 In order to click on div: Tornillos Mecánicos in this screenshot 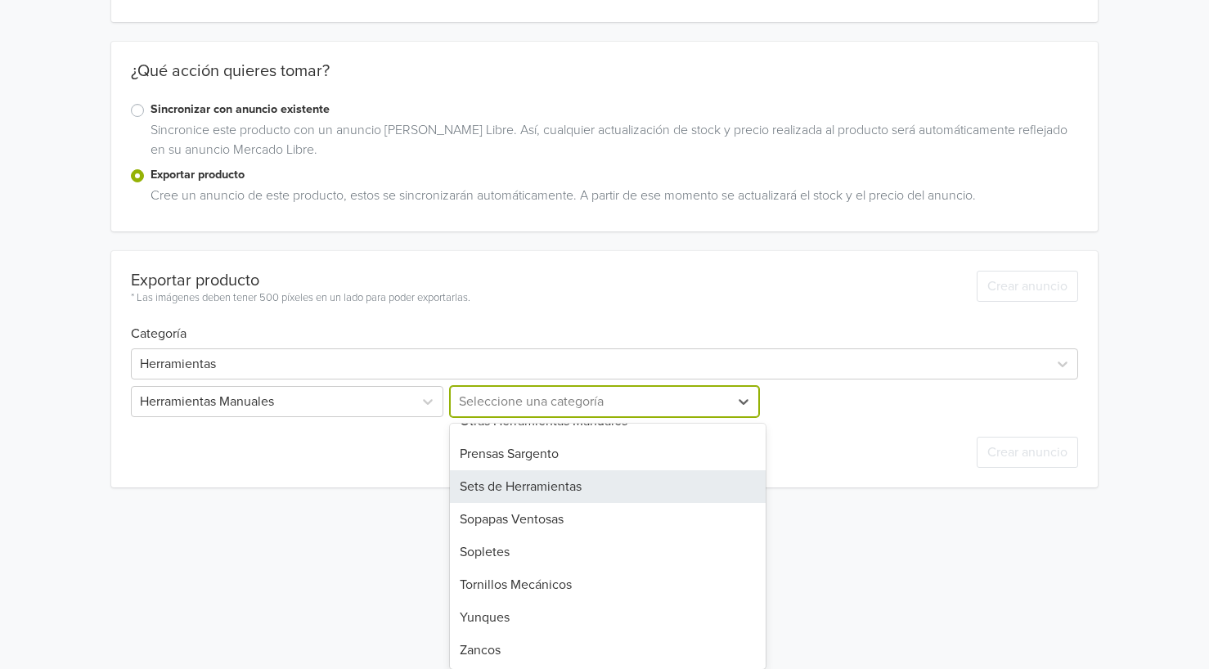, I will do `click(608, 585)`.